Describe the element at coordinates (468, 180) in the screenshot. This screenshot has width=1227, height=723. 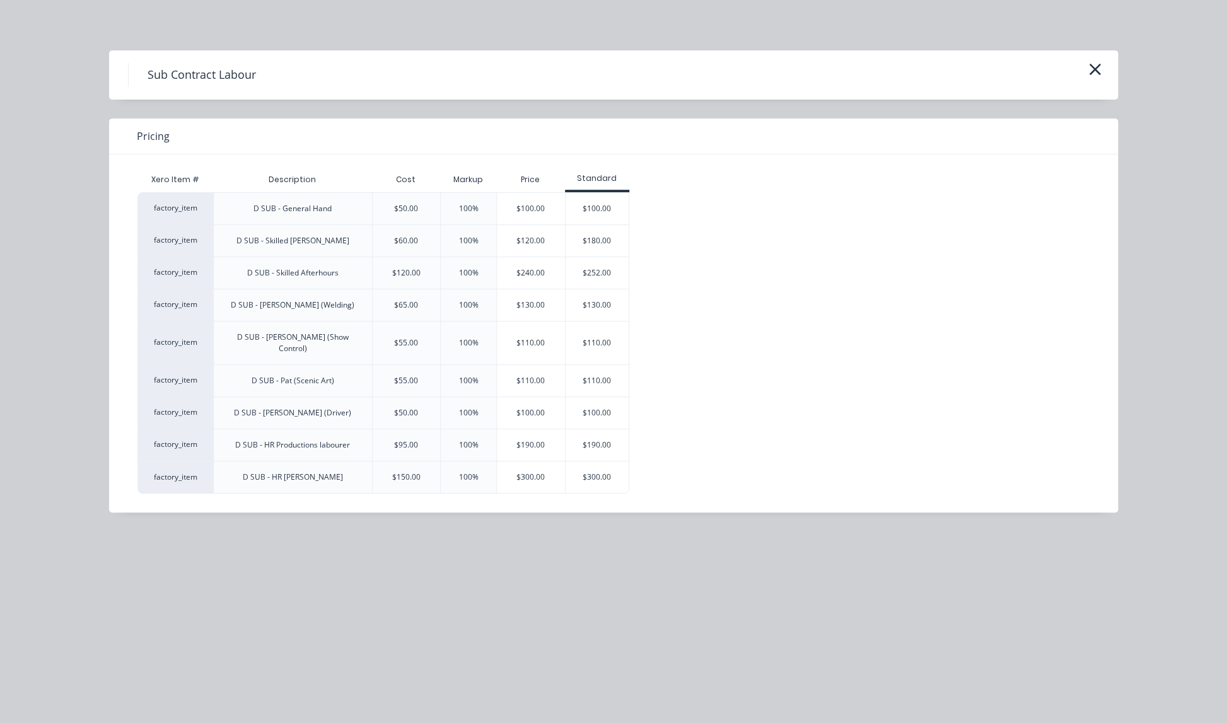
I see `div: Markup` at that location.